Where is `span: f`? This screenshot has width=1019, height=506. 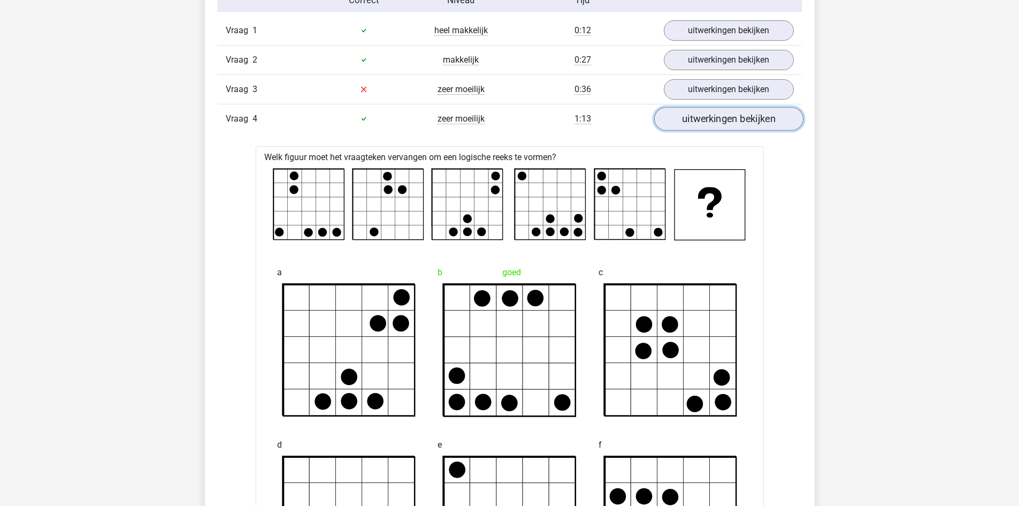
span: f is located at coordinates (600, 445).